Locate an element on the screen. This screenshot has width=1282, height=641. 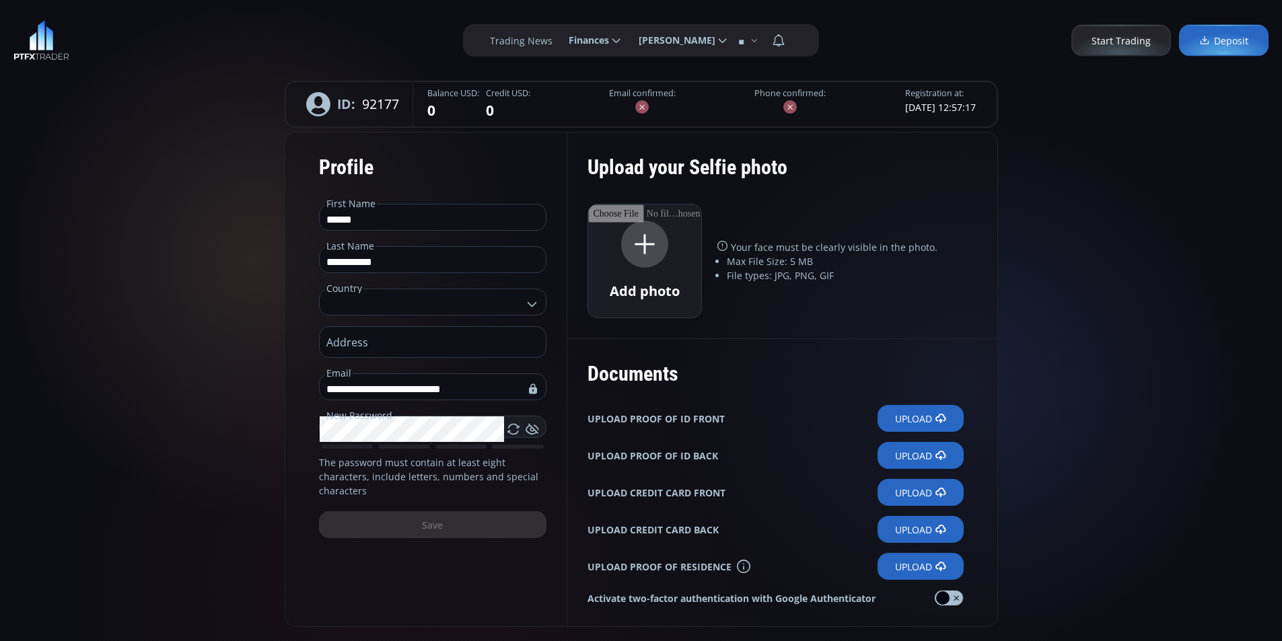
span: Start Trading is located at coordinates (1121, 40).